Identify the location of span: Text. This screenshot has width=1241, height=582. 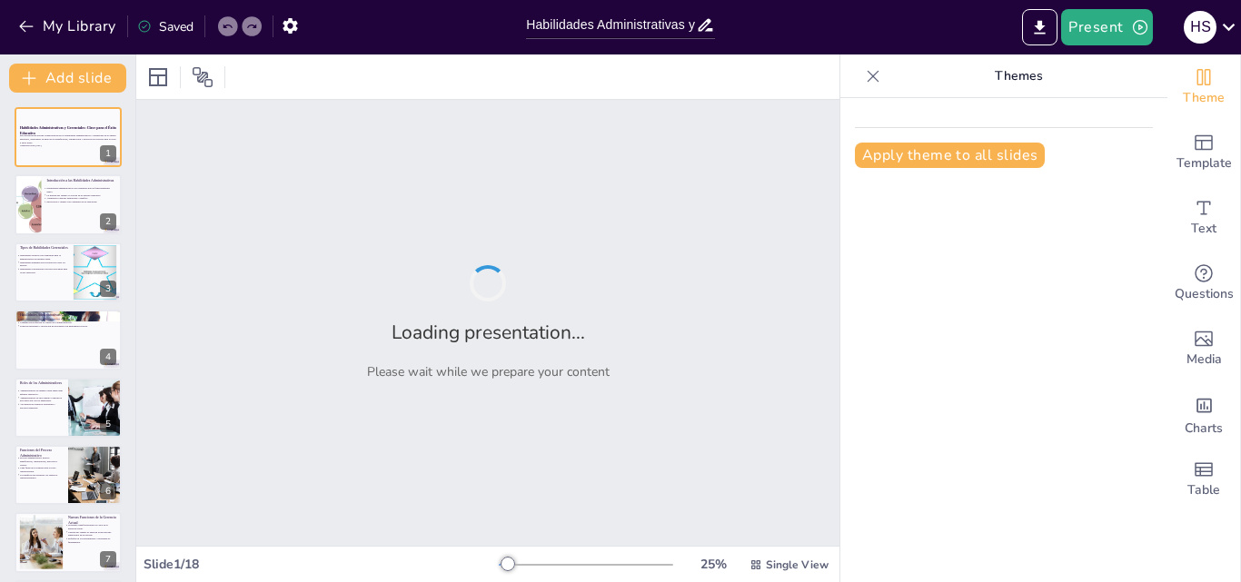
(1204, 229).